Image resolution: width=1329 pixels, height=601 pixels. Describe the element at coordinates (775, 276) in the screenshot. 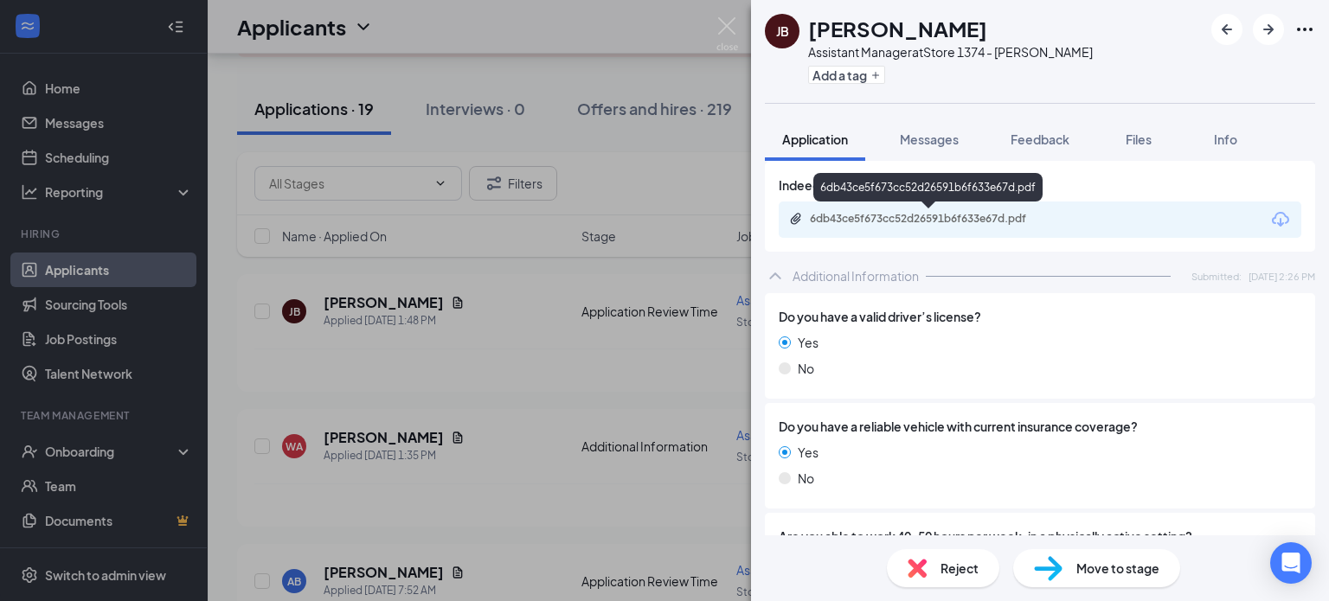

I see `svg: ChevronUp` at that location.